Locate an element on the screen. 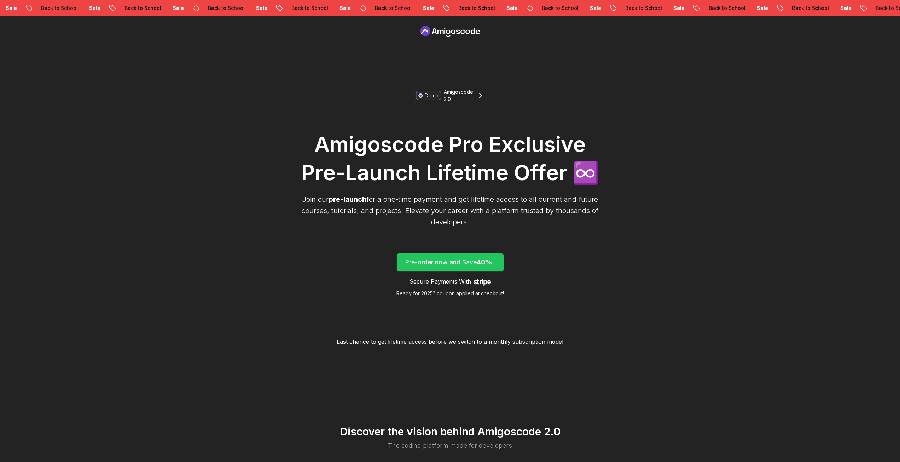 This screenshot has height=462, width=900. a: DemoAmigoscode 2.0 is located at coordinates (450, 96).